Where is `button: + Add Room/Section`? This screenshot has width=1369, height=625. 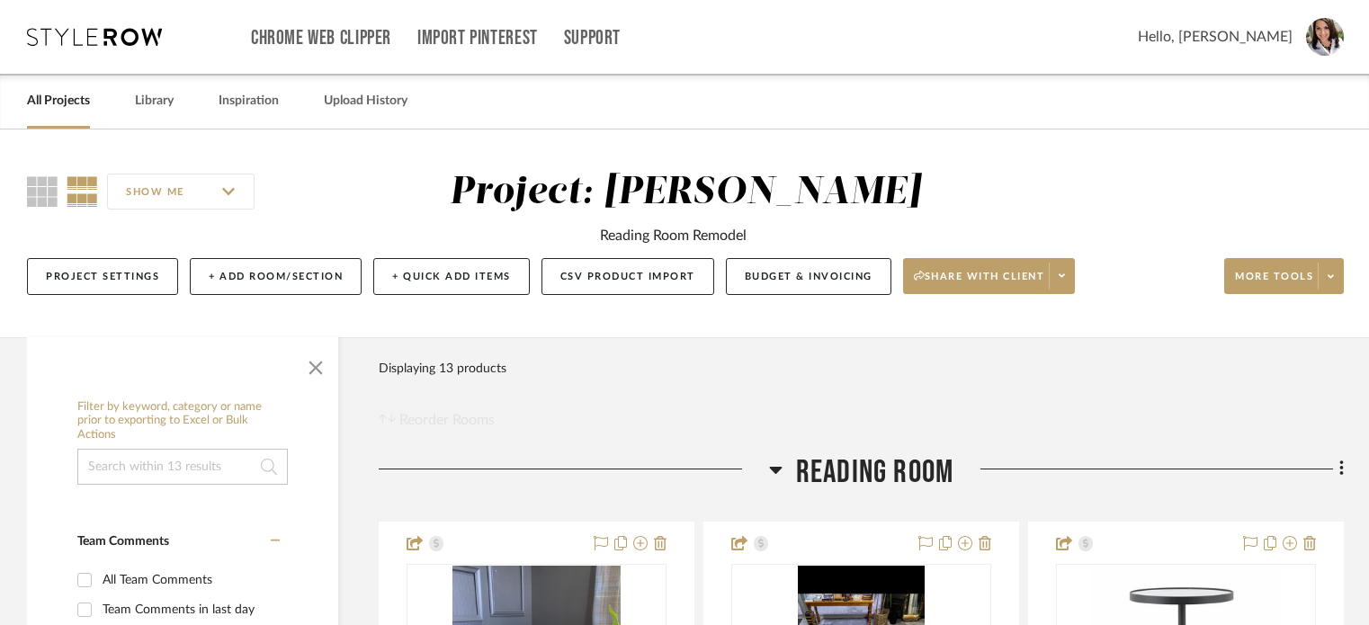
button: + Add Room/Section is located at coordinates (275, 276).